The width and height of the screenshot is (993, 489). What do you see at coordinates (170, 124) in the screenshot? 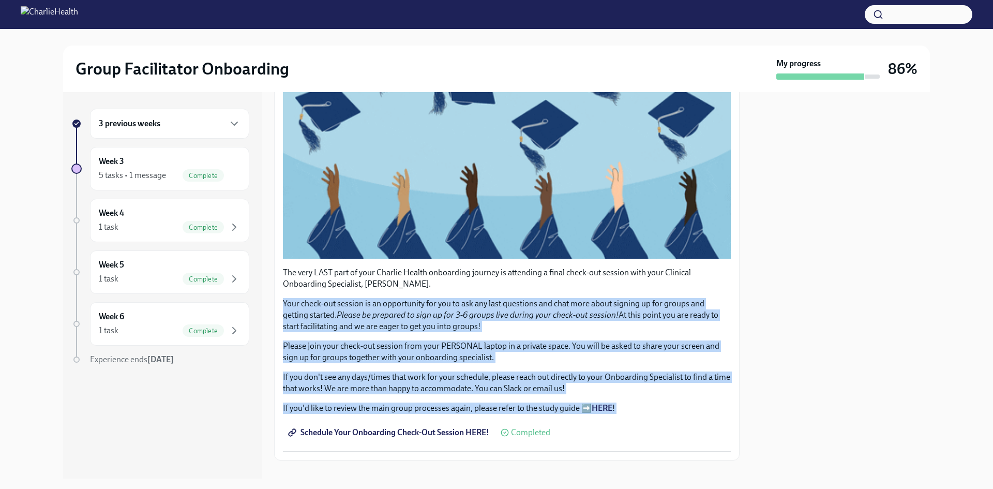
I see `div: 3 previous weeks` at bounding box center [170, 124].